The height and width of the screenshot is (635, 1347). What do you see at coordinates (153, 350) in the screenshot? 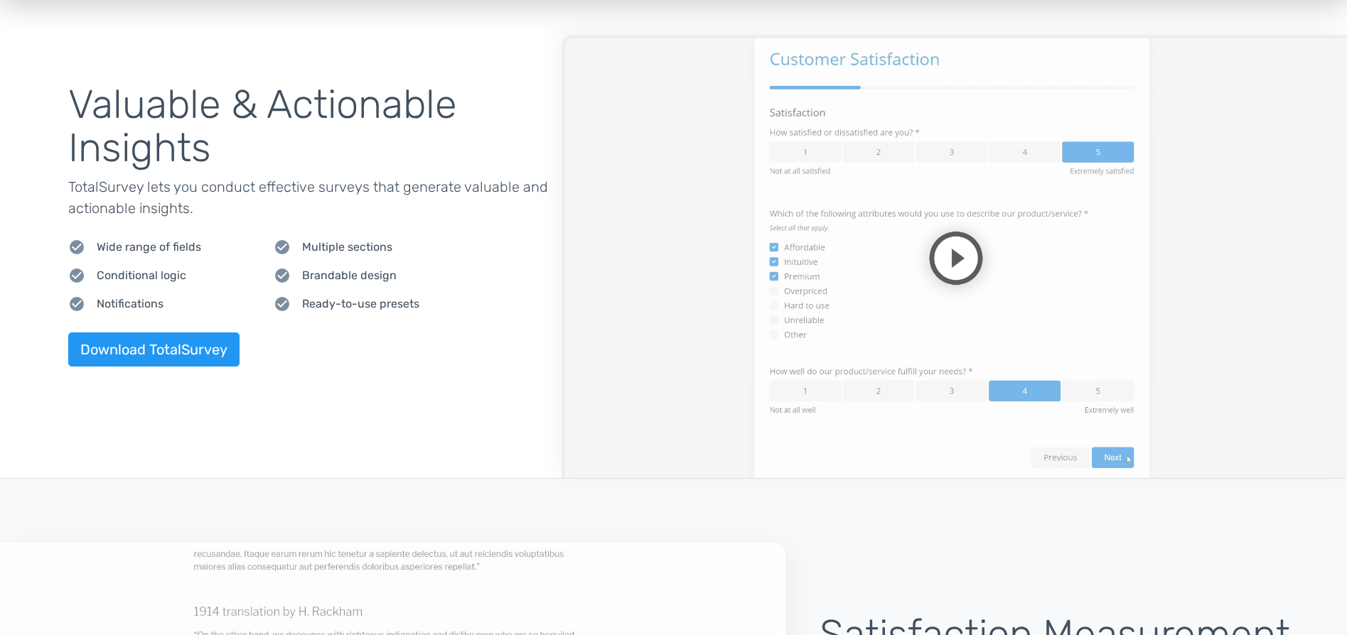
I see `a: Download TotalSurvey` at bounding box center [153, 350].